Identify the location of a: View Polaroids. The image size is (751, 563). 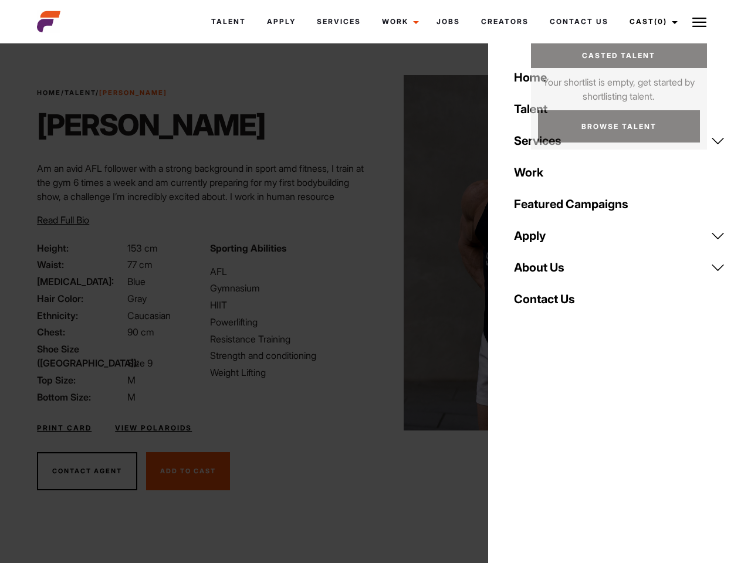
(153, 428).